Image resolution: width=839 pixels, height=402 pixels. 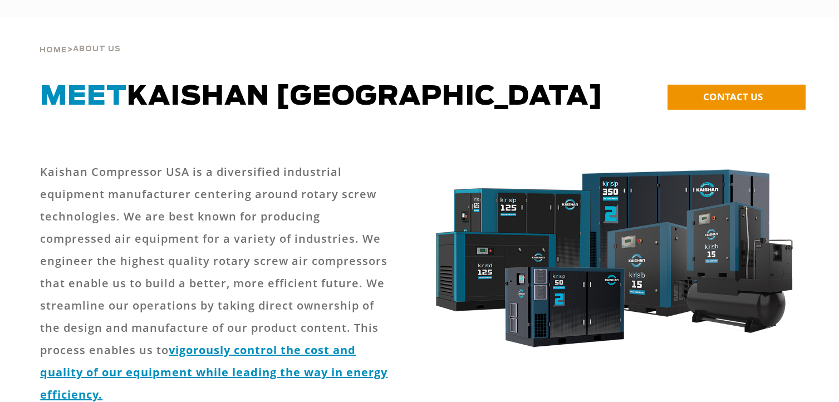 I want to click on img: krsb, so click(x=613, y=262).